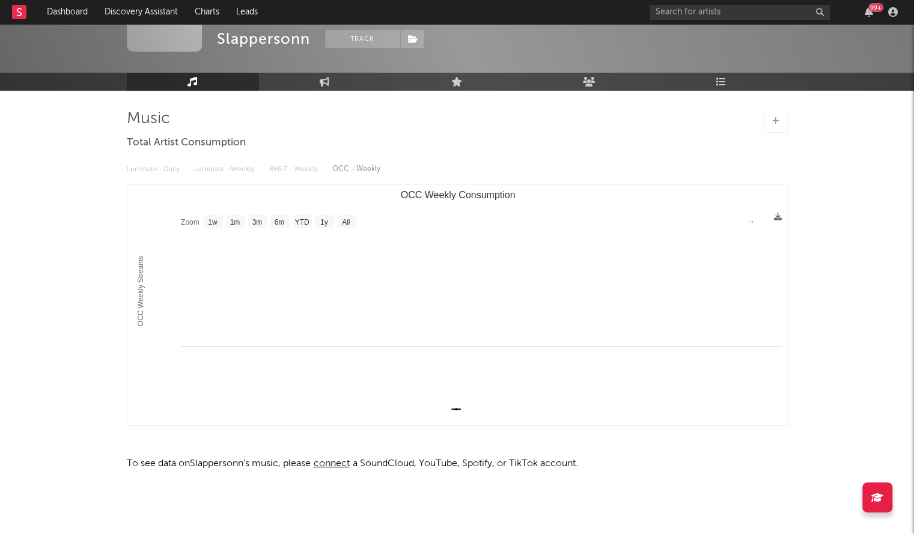  I want to click on text: 6m, so click(279, 222).